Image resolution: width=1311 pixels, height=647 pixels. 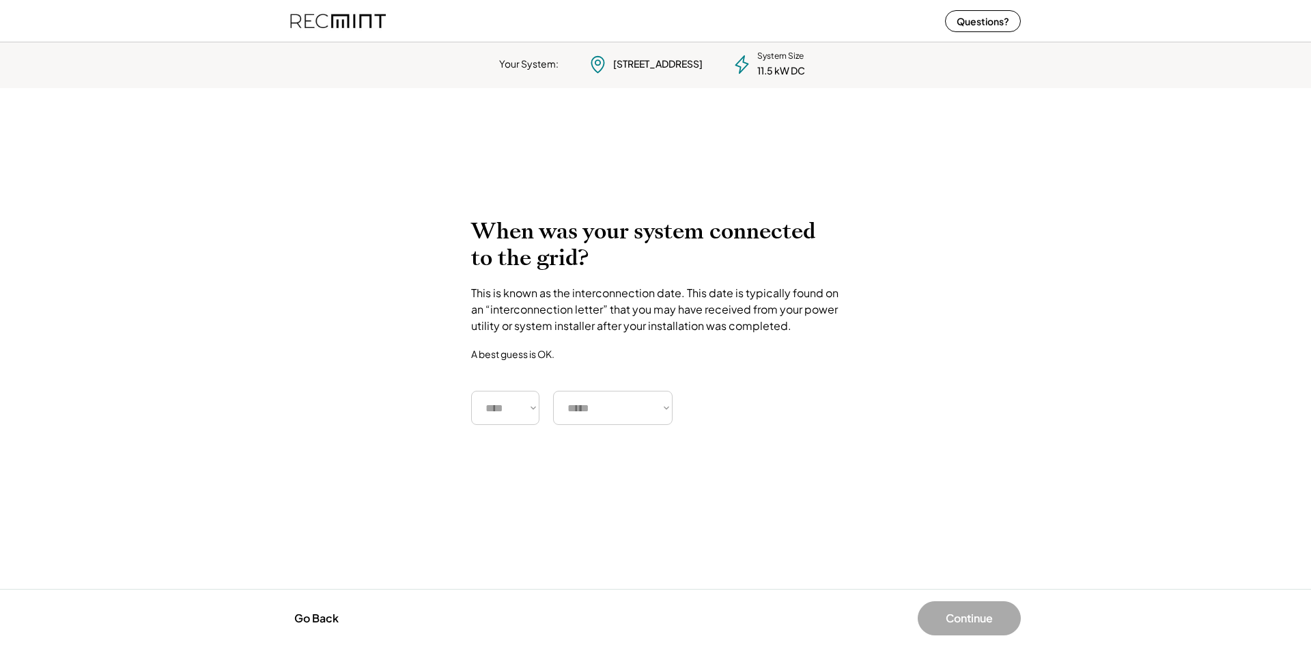 I want to click on button: Continue, so click(x=969, y=618).